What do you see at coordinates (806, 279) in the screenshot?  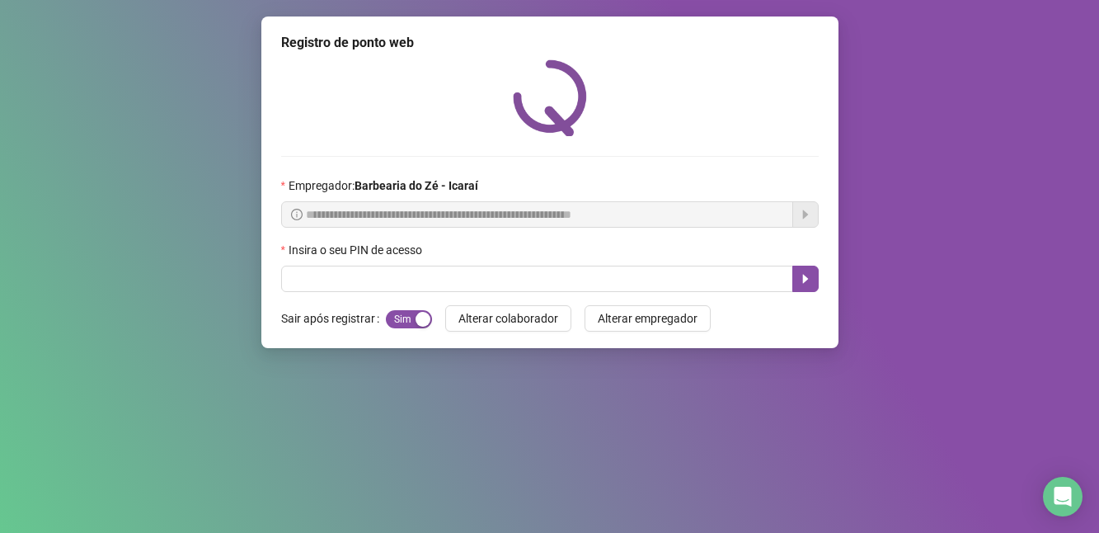 I see `span: caret-right` at bounding box center [806, 279].